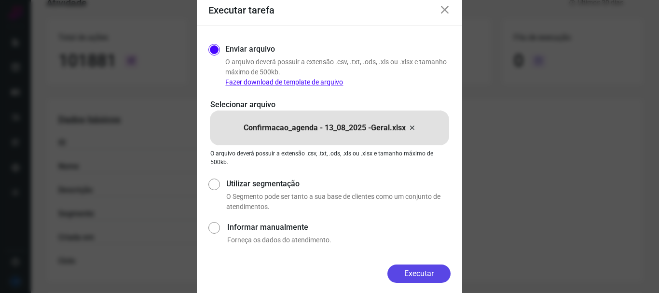 The image size is (659, 293). I want to click on h3: Executar tarefa, so click(241, 10).